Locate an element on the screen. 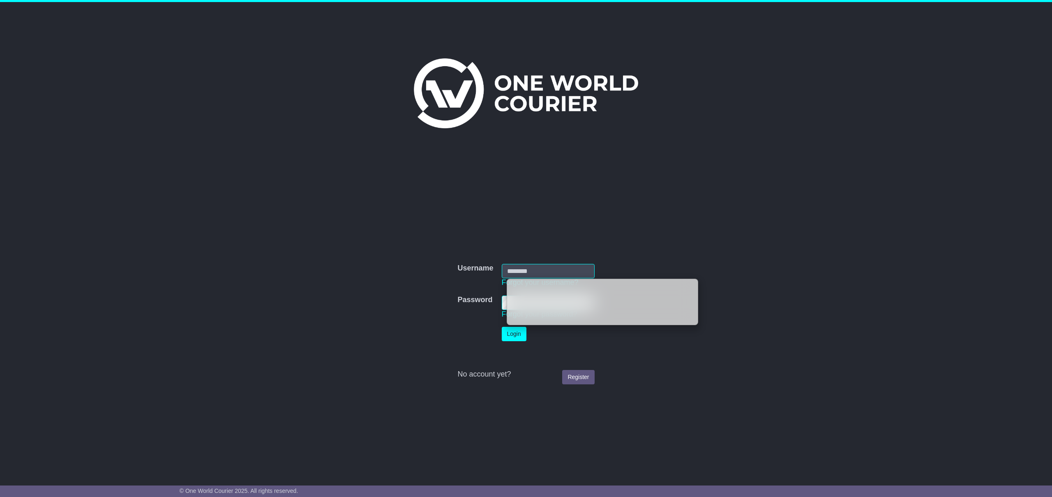 The height and width of the screenshot is (497, 1052). label: Username is located at coordinates (475, 268).